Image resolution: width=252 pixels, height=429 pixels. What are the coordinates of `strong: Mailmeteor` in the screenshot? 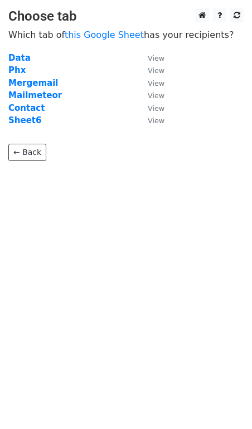 It's located at (35, 95).